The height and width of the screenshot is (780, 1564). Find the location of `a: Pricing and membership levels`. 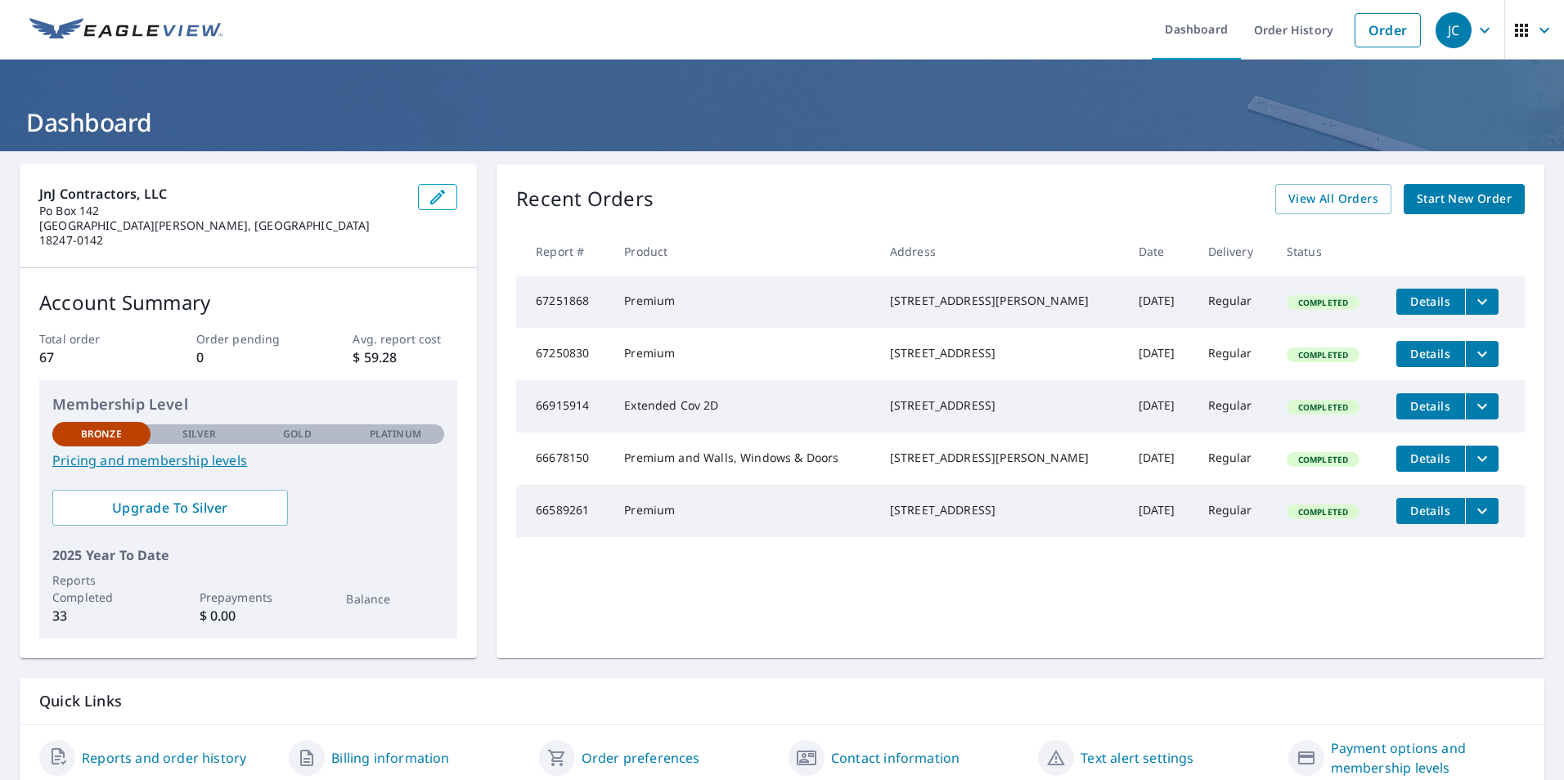

a: Pricing and membership levels is located at coordinates (248, 460).